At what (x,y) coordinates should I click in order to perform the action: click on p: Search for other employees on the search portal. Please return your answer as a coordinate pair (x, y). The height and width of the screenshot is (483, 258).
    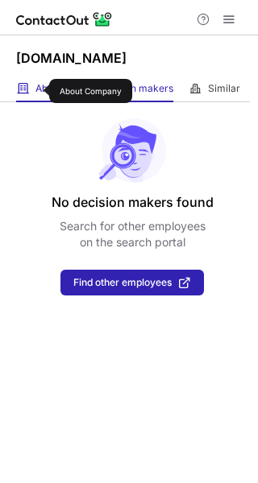
    Looking at the image, I should click on (132, 234).